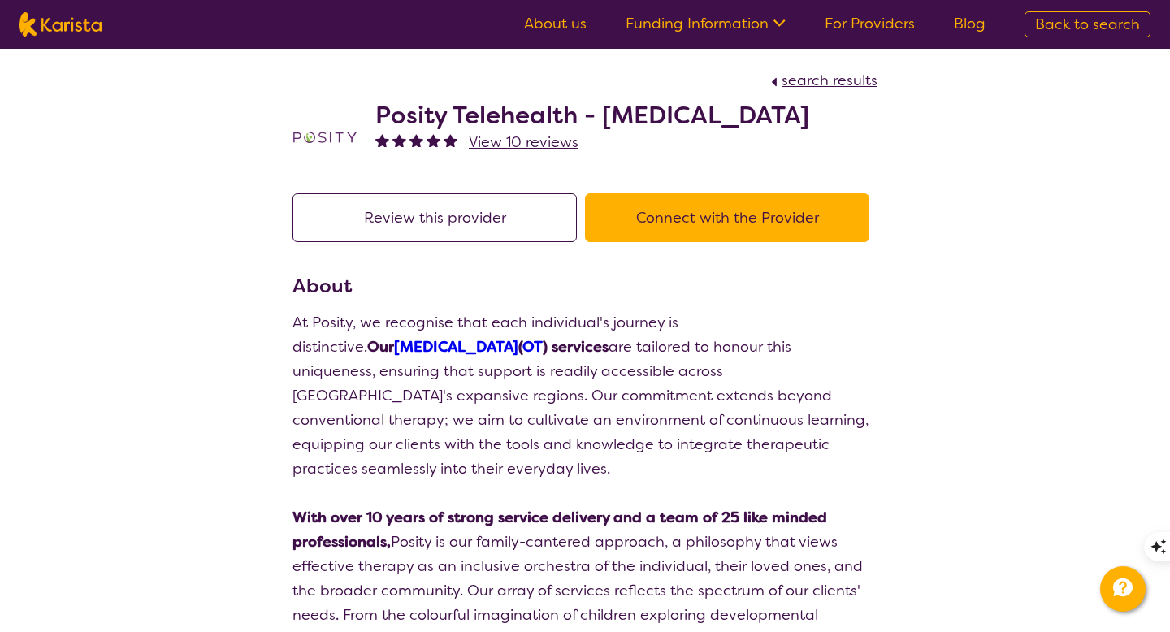 The width and height of the screenshot is (1170, 632). What do you see at coordinates (830, 80) in the screenshot?
I see `span: search results` at bounding box center [830, 80].